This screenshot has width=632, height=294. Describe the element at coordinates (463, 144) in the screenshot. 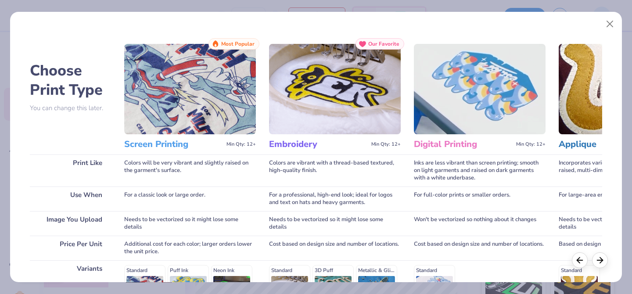

I see `h3: Digital Printing` at that location.